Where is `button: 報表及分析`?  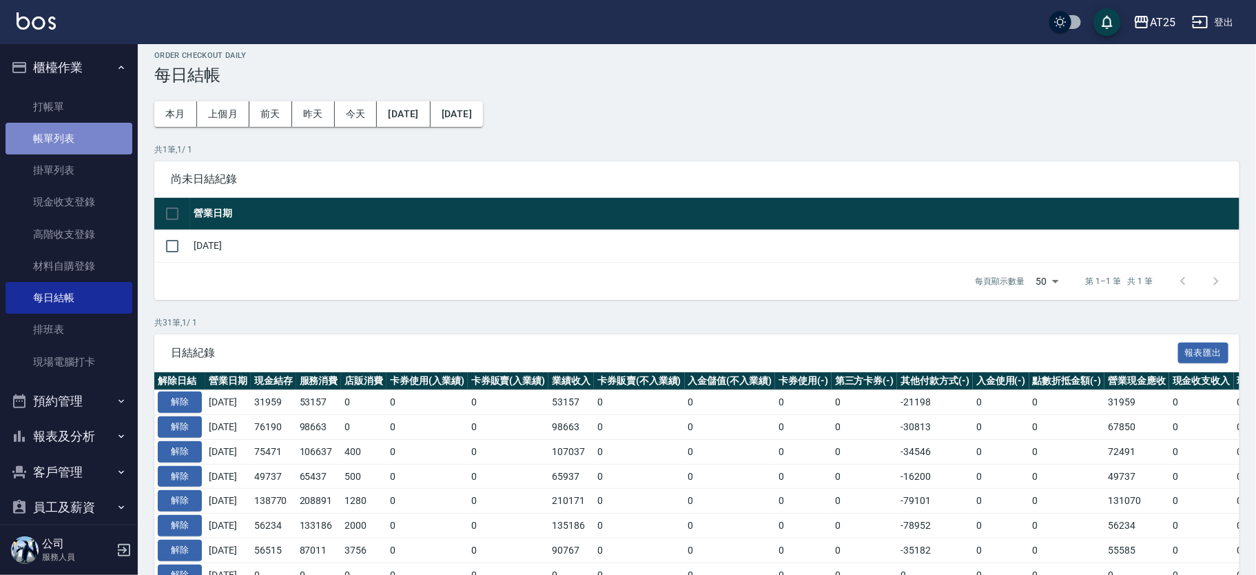 button: 報表及分析 is located at coordinates (69, 436).